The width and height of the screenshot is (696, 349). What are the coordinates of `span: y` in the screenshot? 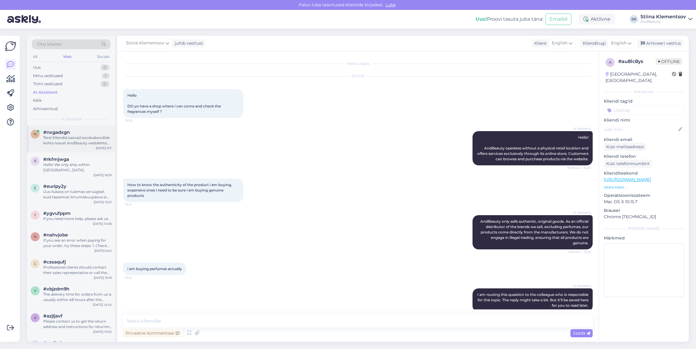 It's located at (35, 215).